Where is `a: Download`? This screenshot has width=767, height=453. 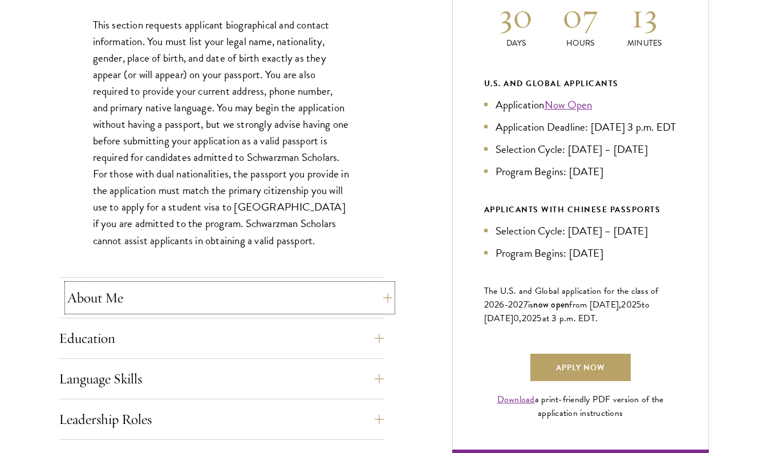
a: Download is located at coordinates (516, 399).